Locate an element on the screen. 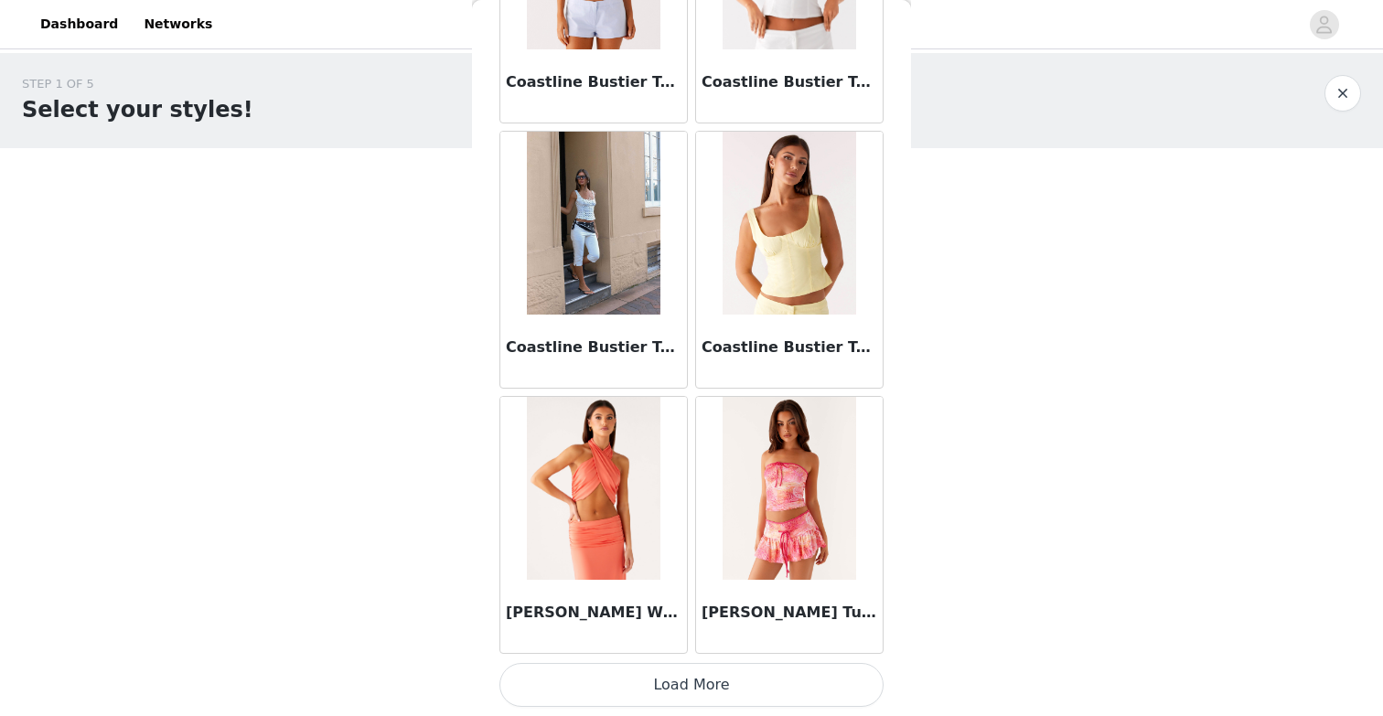 Image resolution: width=1383 pixels, height=716 pixels. img: Coastline Bustier Top - White Polka Dot is located at coordinates (593, 223).